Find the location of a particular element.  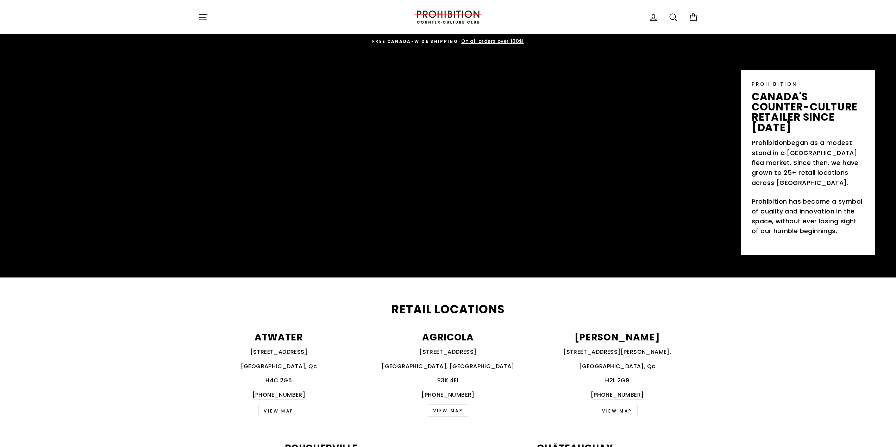

span: FREE CANADA-WIDE SHIPPING is located at coordinates (415, 42).